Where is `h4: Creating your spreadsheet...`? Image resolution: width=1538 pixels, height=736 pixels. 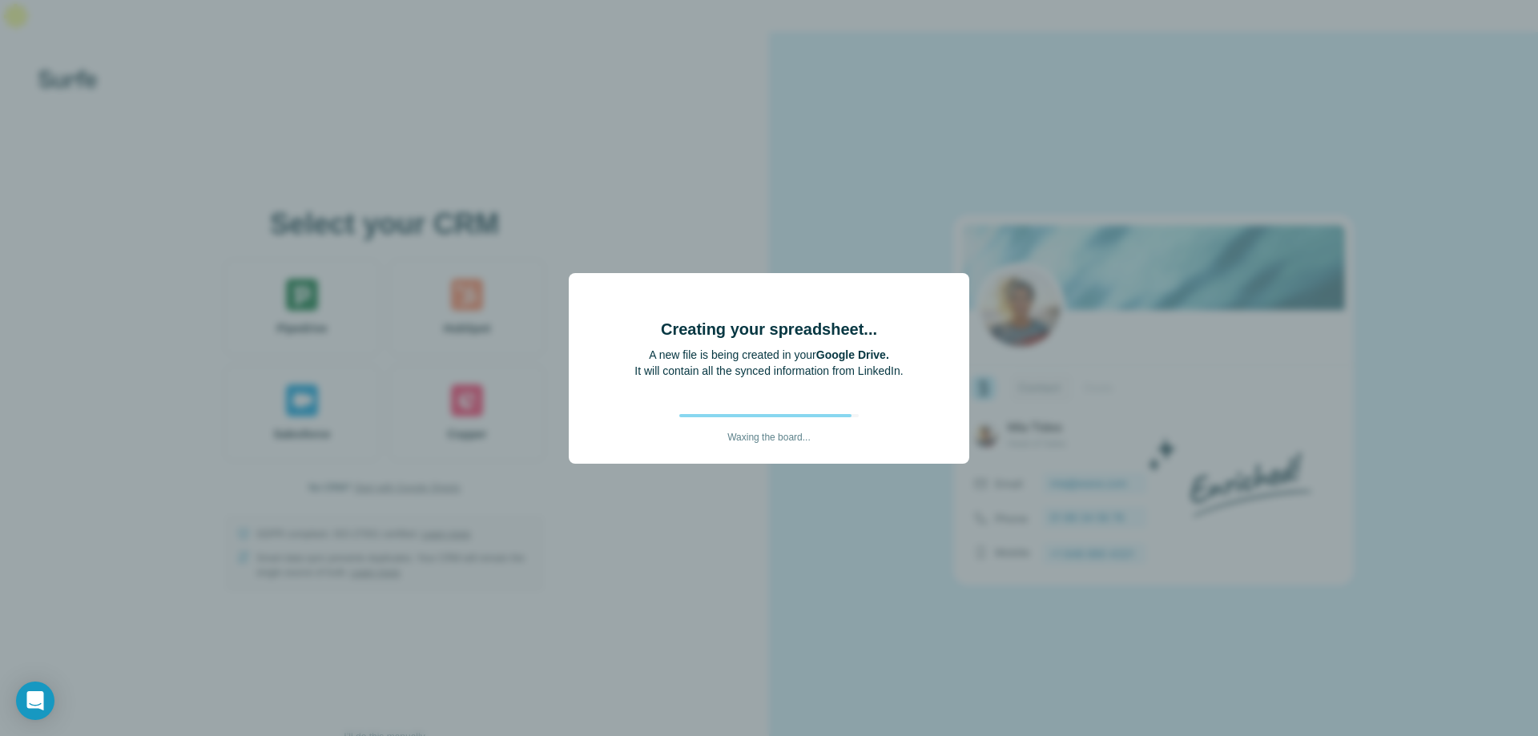
h4: Creating your spreadsheet... is located at coordinates (769, 329).